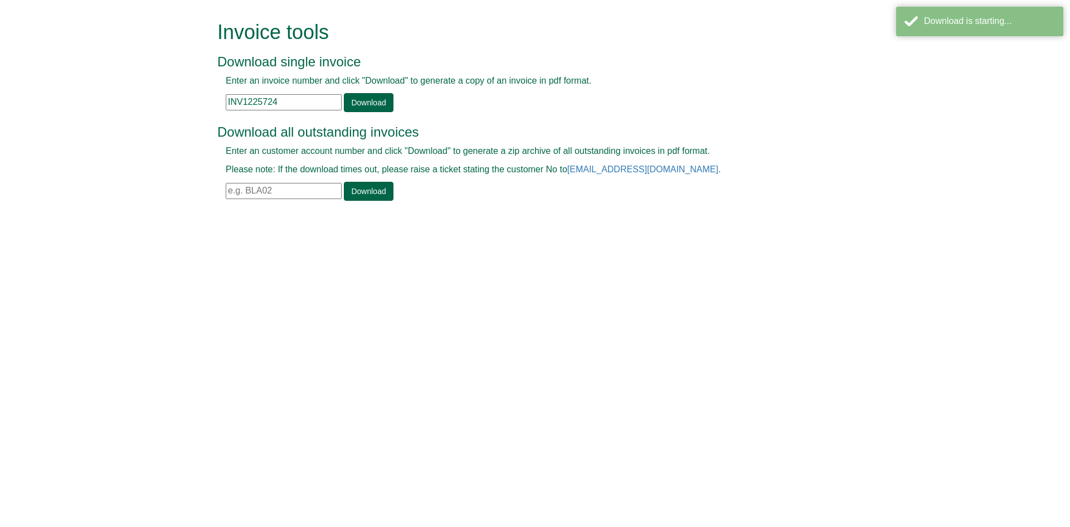 This screenshot has height=527, width=1070. What do you see at coordinates (522, 132) in the screenshot?
I see `h3: Download all outstanding invoices` at bounding box center [522, 132].